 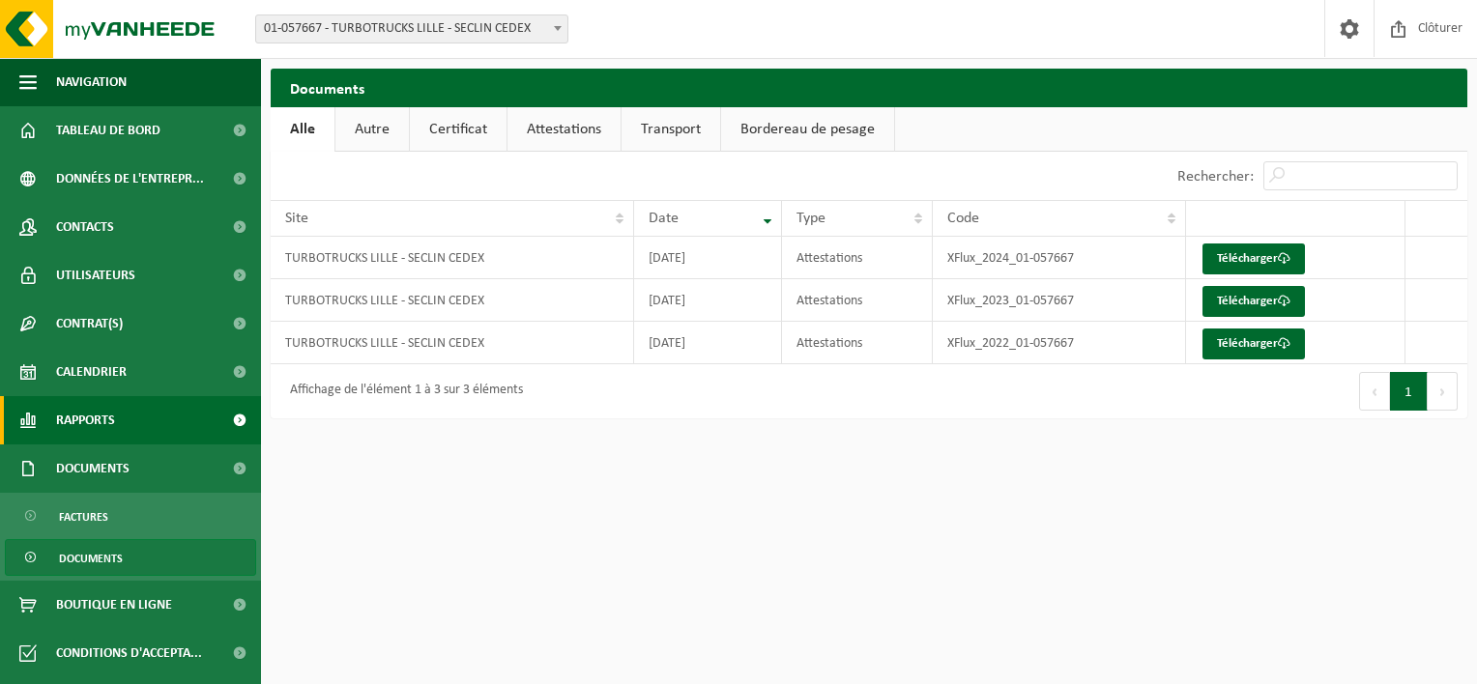 What do you see at coordinates (85, 420) in the screenshot?
I see `span: Rapports` at bounding box center [85, 420].